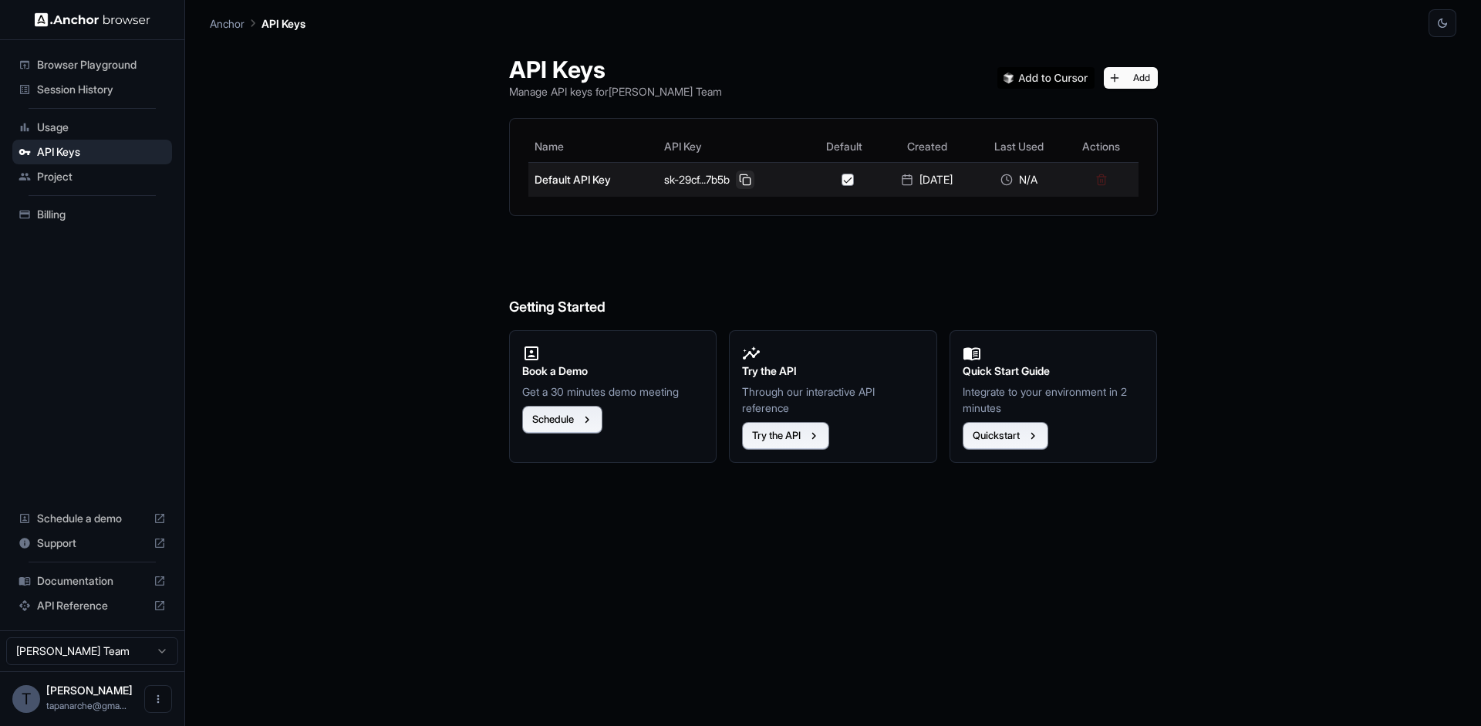 This screenshot has width=1481, height=726. Describe the element at coordinates (93, 19) in the screenshot. I see `img: Anchor Logo` at that location.